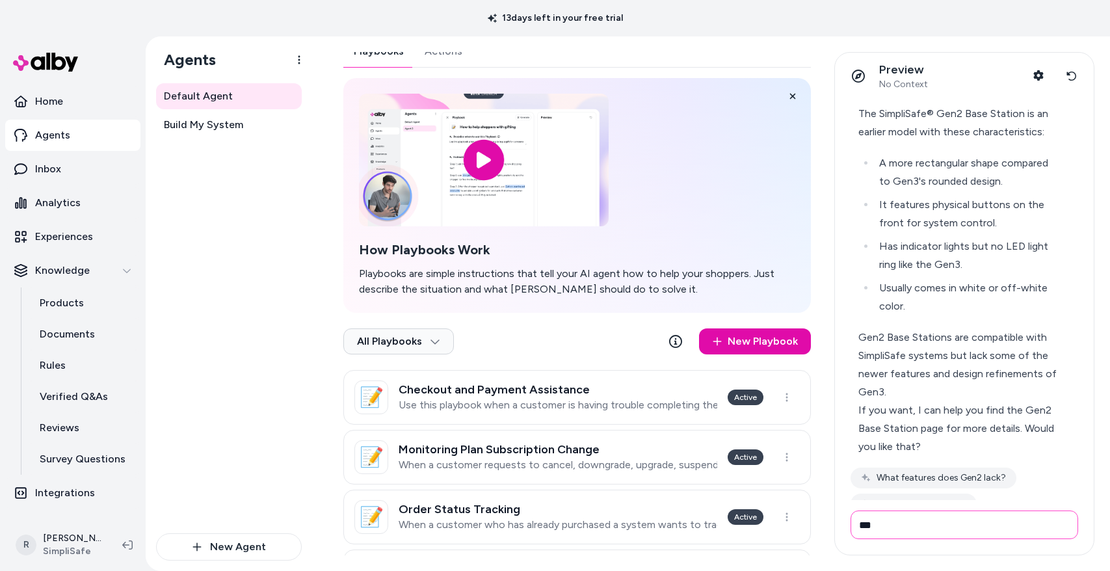  Describe the element at coordinates (49, 101) in the screenshot. I see `p: Home` at that location.